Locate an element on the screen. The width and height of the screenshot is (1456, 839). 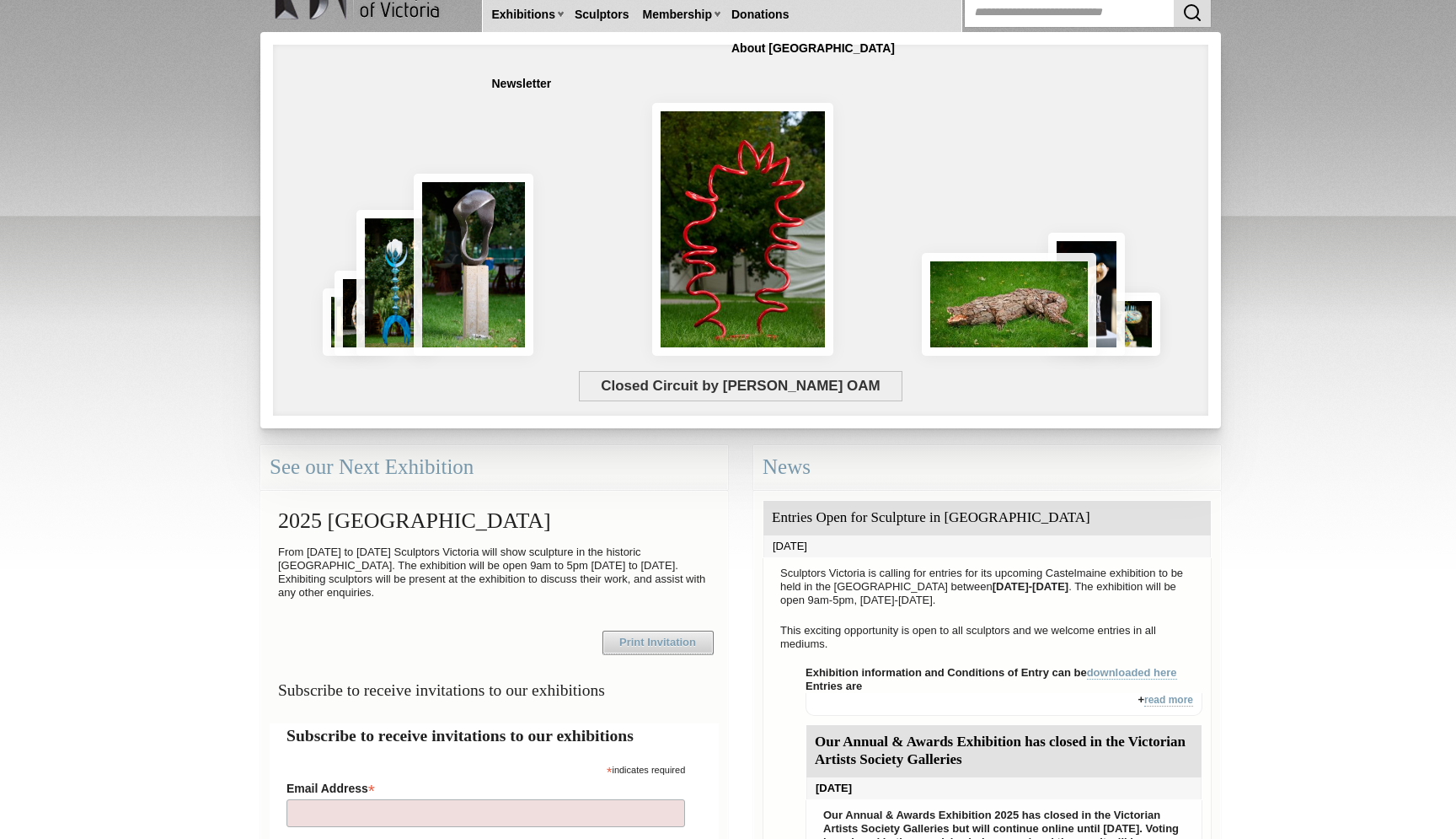
a: Newsletter is located at coordinates (522, 83).